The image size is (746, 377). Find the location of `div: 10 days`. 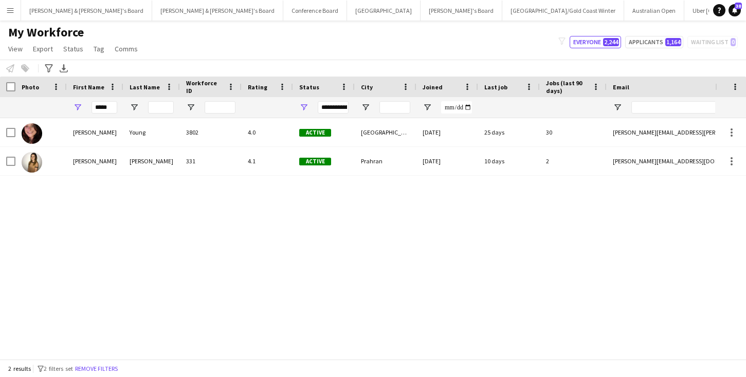

div: 10 days is located at coordinates (509, 161).